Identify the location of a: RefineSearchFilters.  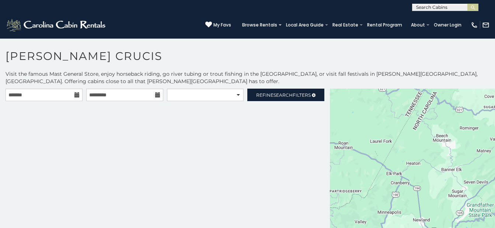
(285, 95).